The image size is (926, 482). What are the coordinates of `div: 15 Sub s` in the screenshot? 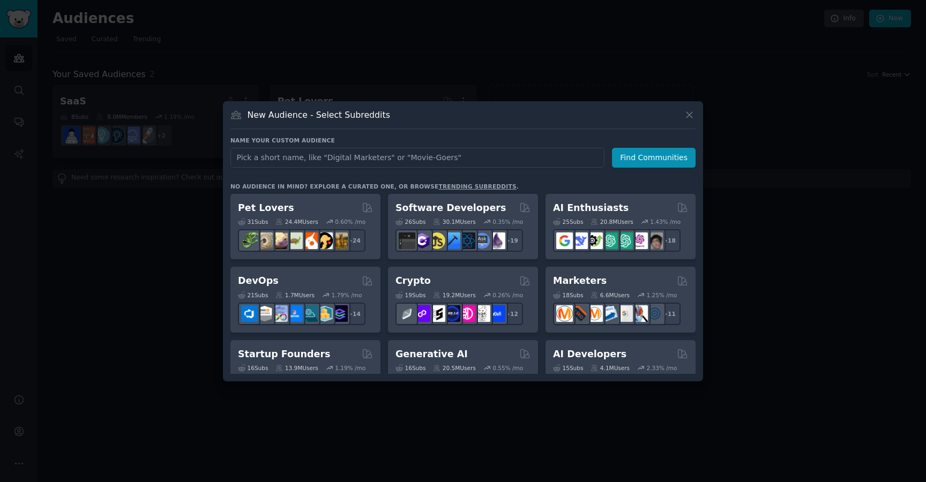 It's located at (568, 368).